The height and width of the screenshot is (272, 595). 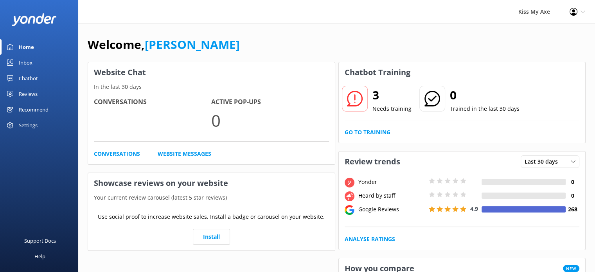 What do you see at coordinates (28, 78) in the screenshot?
I see `div: Chatbot` at bounding box center [28, 78].